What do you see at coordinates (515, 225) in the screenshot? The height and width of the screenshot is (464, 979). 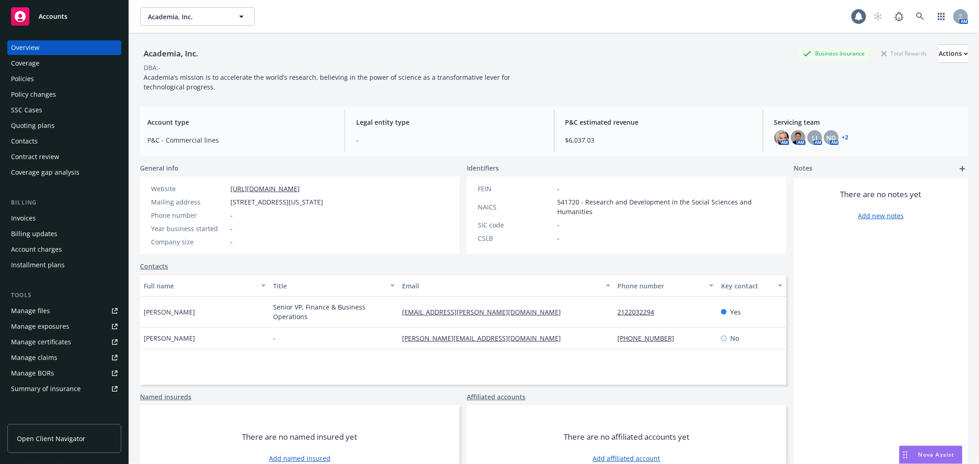 I see `div: SIC code` at bounding box center [515, 225].